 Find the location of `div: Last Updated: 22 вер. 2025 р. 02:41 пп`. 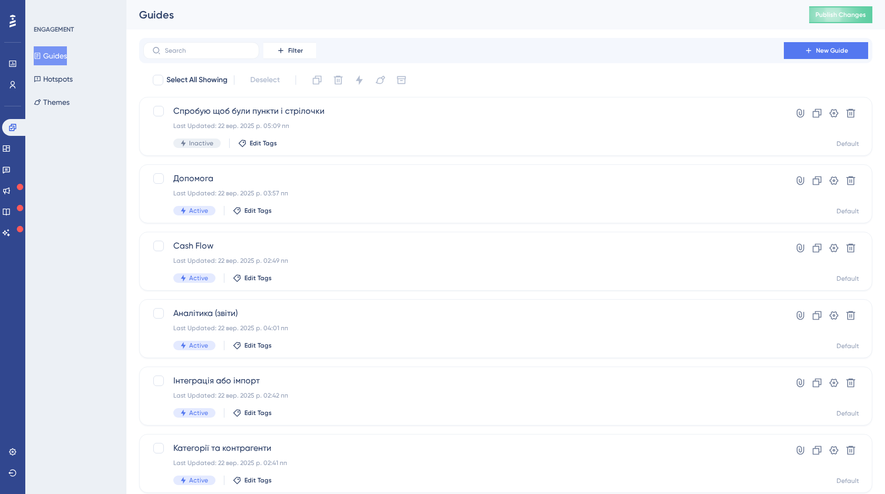

div: Last Updated: 22 вер. 2025 р. 02:41 пп is located at coordinates (464, 463).